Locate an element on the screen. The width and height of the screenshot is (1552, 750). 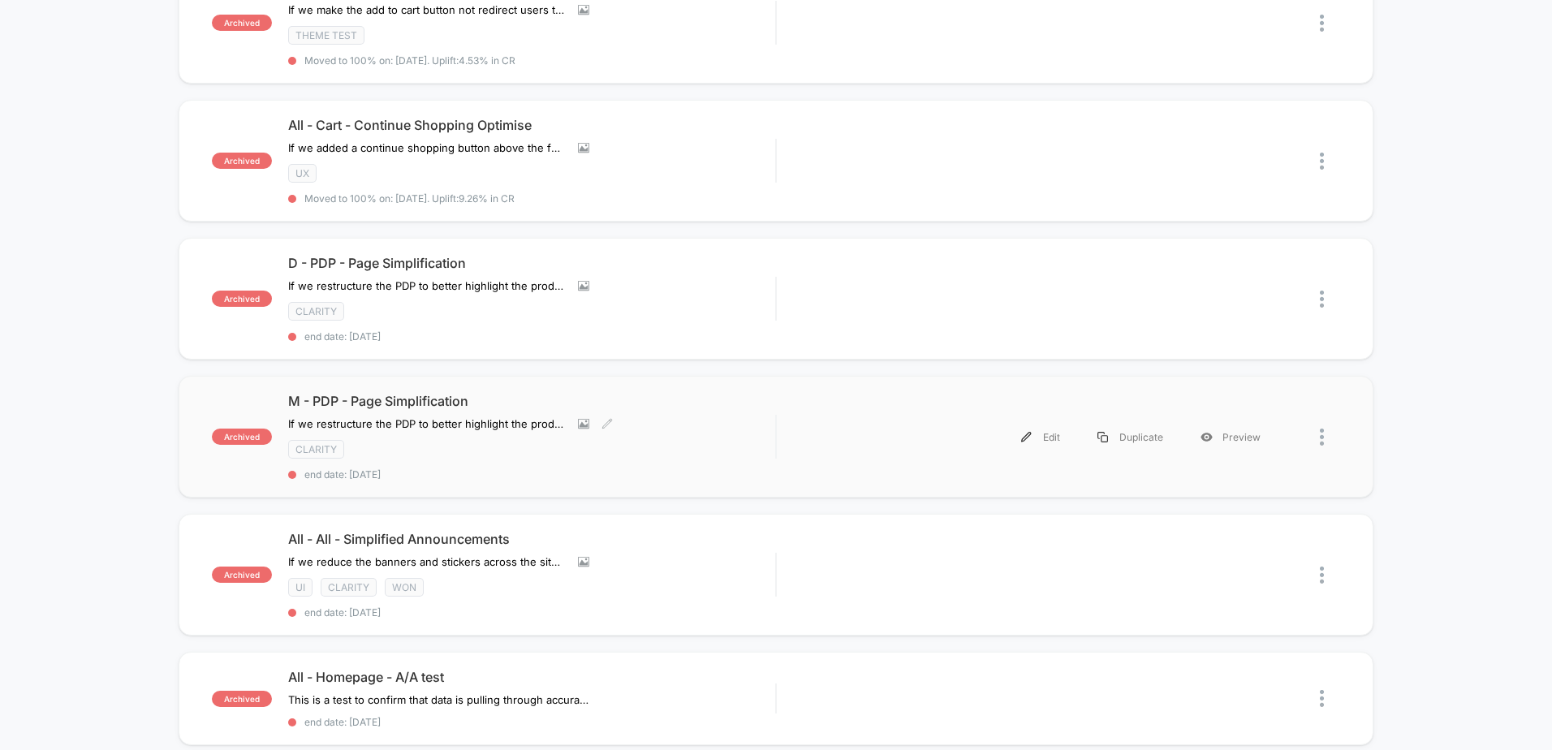
span: All - Cart - Continue Shopping Optimise is located at coordinates (532, 125).